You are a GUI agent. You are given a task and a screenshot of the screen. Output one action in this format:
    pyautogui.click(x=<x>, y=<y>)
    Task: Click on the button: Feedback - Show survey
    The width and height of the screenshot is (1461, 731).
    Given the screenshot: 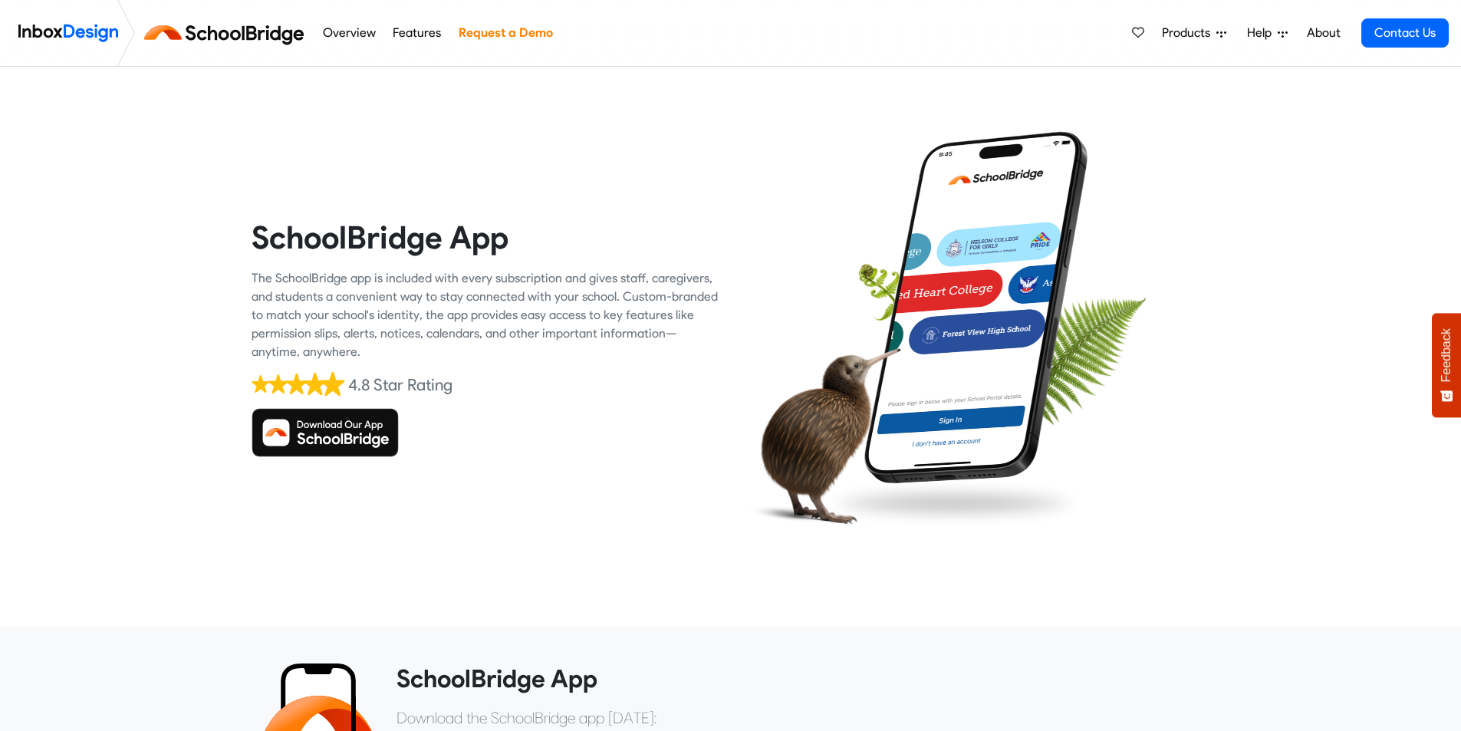 What is the action you would take?
    pyautogui.click(x=1446, y=365)
    